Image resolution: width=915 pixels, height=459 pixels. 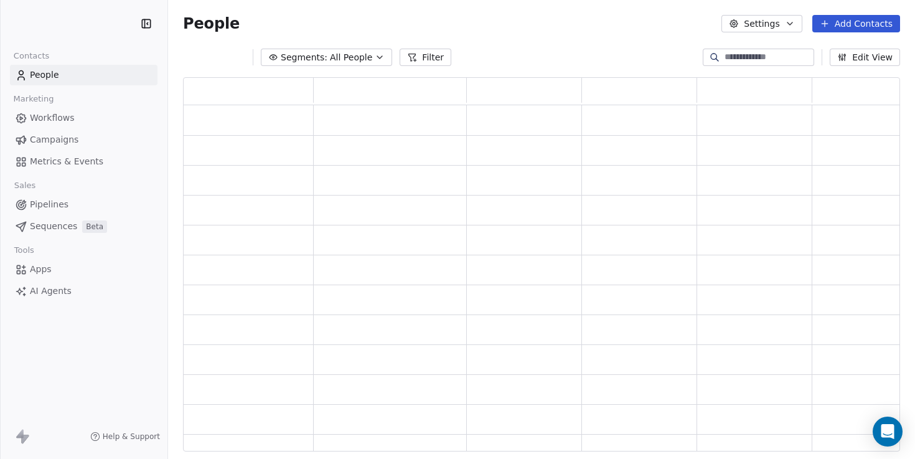 What do you see at coordinates (24, 250) in the screenshot?
I see `span: Tools` at bounding box center [24, 250].